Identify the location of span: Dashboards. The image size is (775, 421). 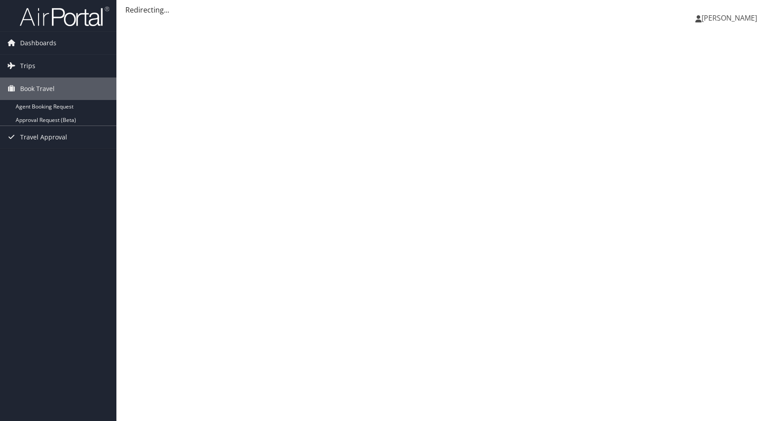
(38, 43).